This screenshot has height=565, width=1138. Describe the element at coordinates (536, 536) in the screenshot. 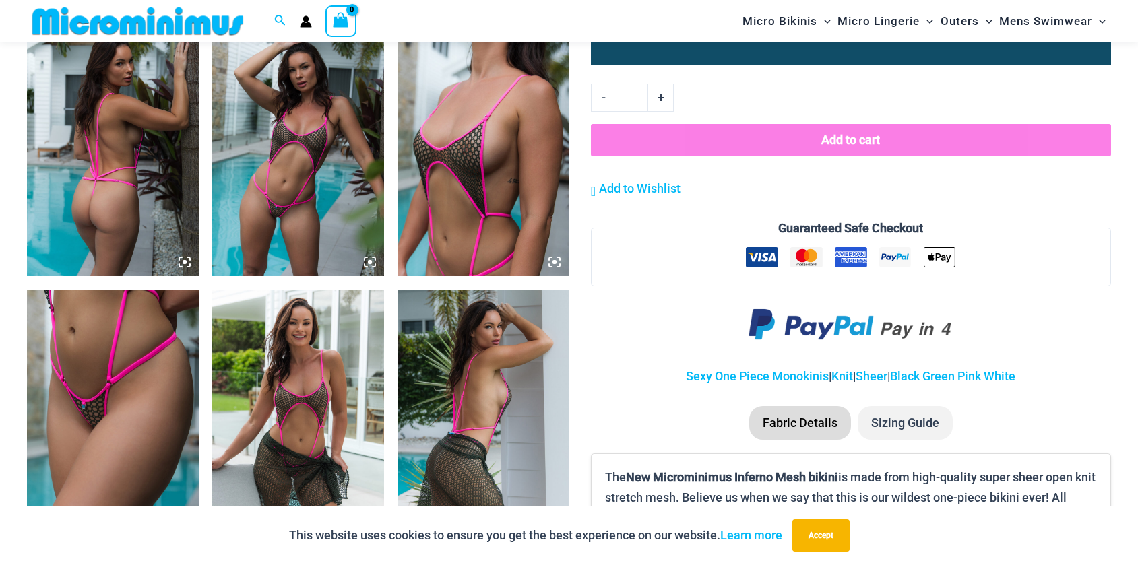

I see `p: This website uses cookies to ensure you get the best experience on our website.` at that location.